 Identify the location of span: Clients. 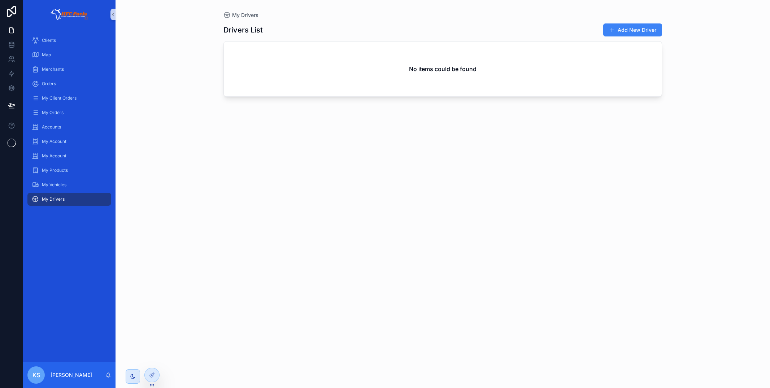
(49, 40).